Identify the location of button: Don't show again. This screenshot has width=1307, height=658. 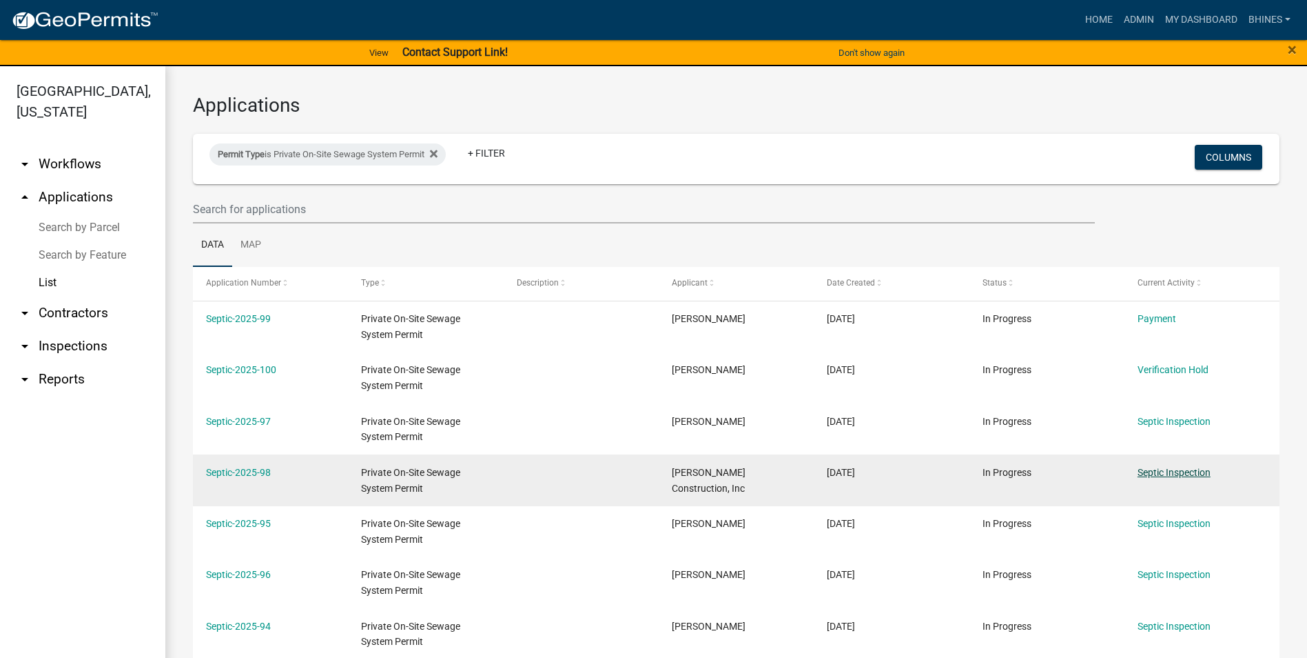
(872, 52).